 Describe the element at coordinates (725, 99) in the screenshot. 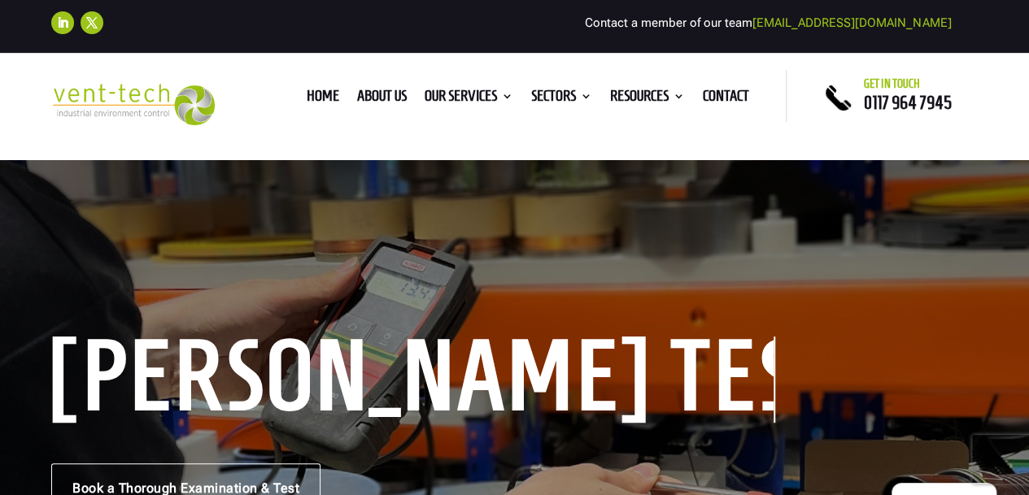

I see `a: Contact` at that location.